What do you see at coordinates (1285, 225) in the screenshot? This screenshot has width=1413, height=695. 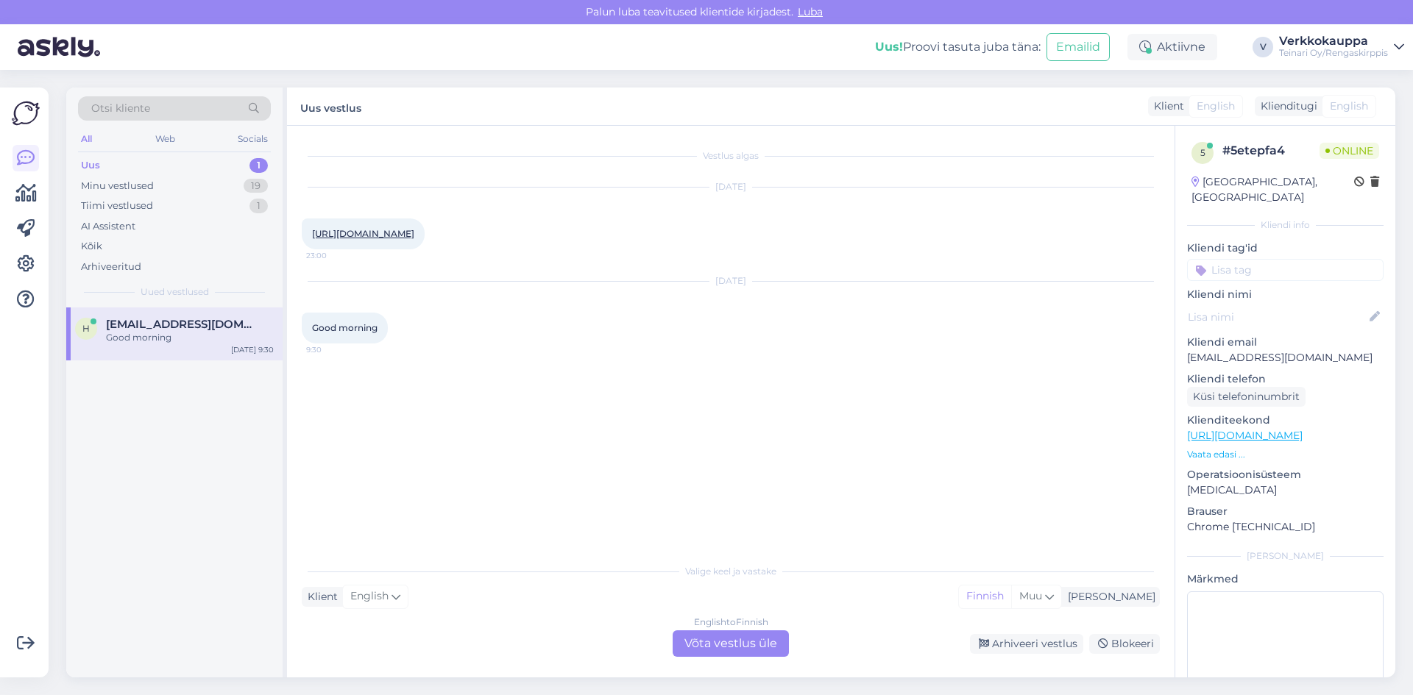 I see `div: Kliendi info` at bounding box center [1285, 225].